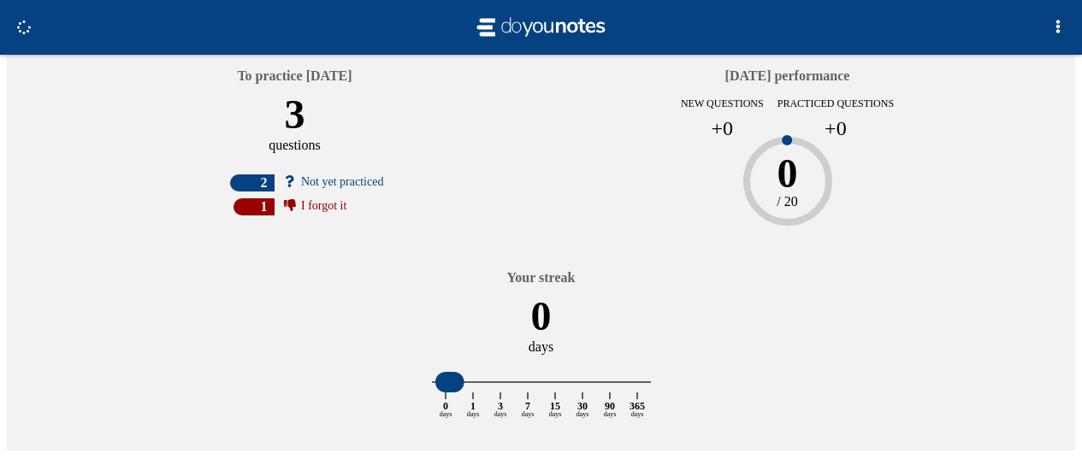 This screenshot has width=1082, height=471. What do you see at coordinates (722, 104) in the screenshot?
I see `div: new questions` at bounding box center [722, 104].